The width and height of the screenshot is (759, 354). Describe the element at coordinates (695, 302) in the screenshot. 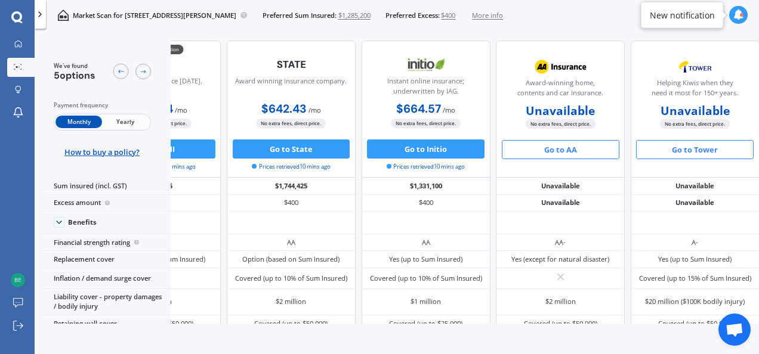

I see `div: $20 million ($100K bodily injury)` at that location.